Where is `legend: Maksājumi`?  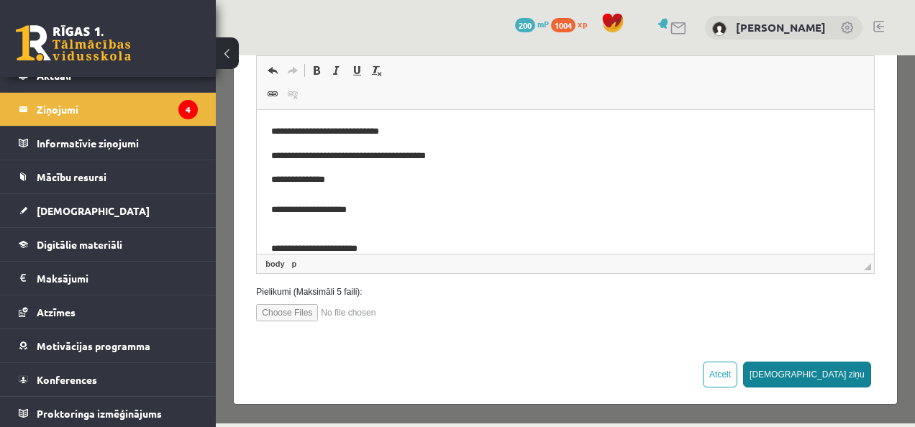 legend: Maksājumi is located at coordinates (117, 278).